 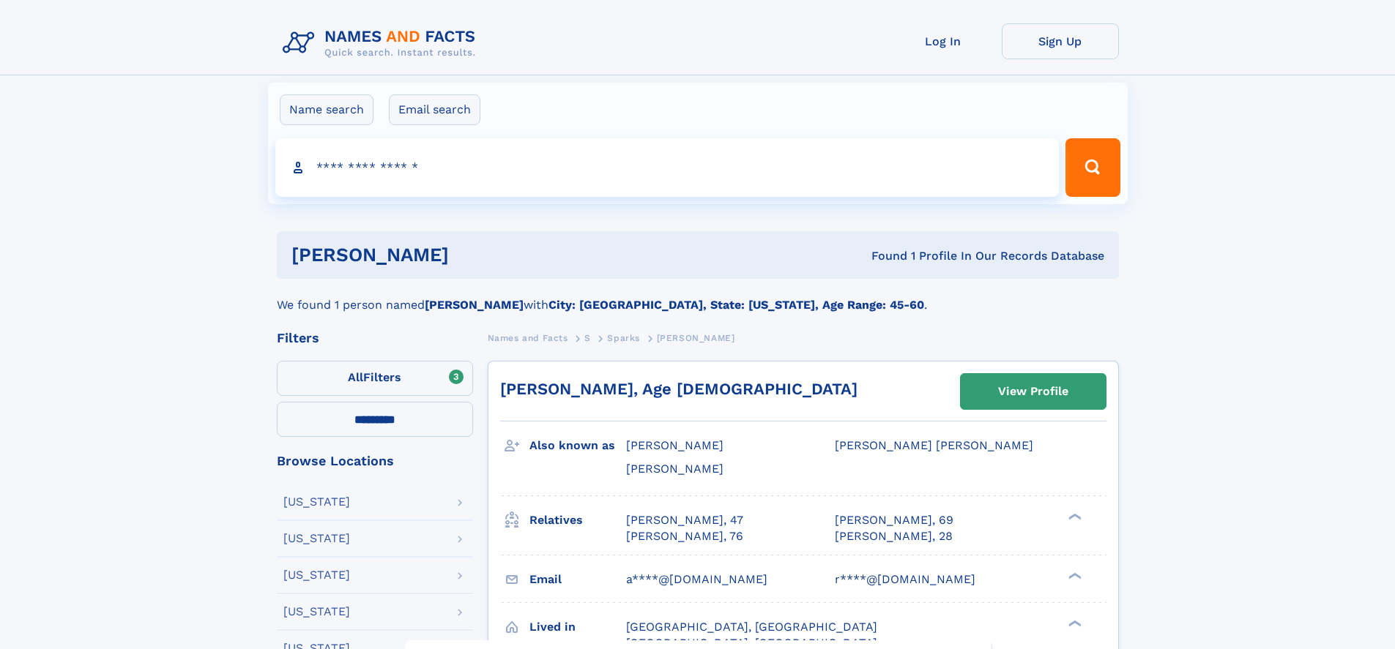 What do you see at coordinates (943, 41) in the screenshot?
I see `a: Log In` at bounding box center [943, 41].